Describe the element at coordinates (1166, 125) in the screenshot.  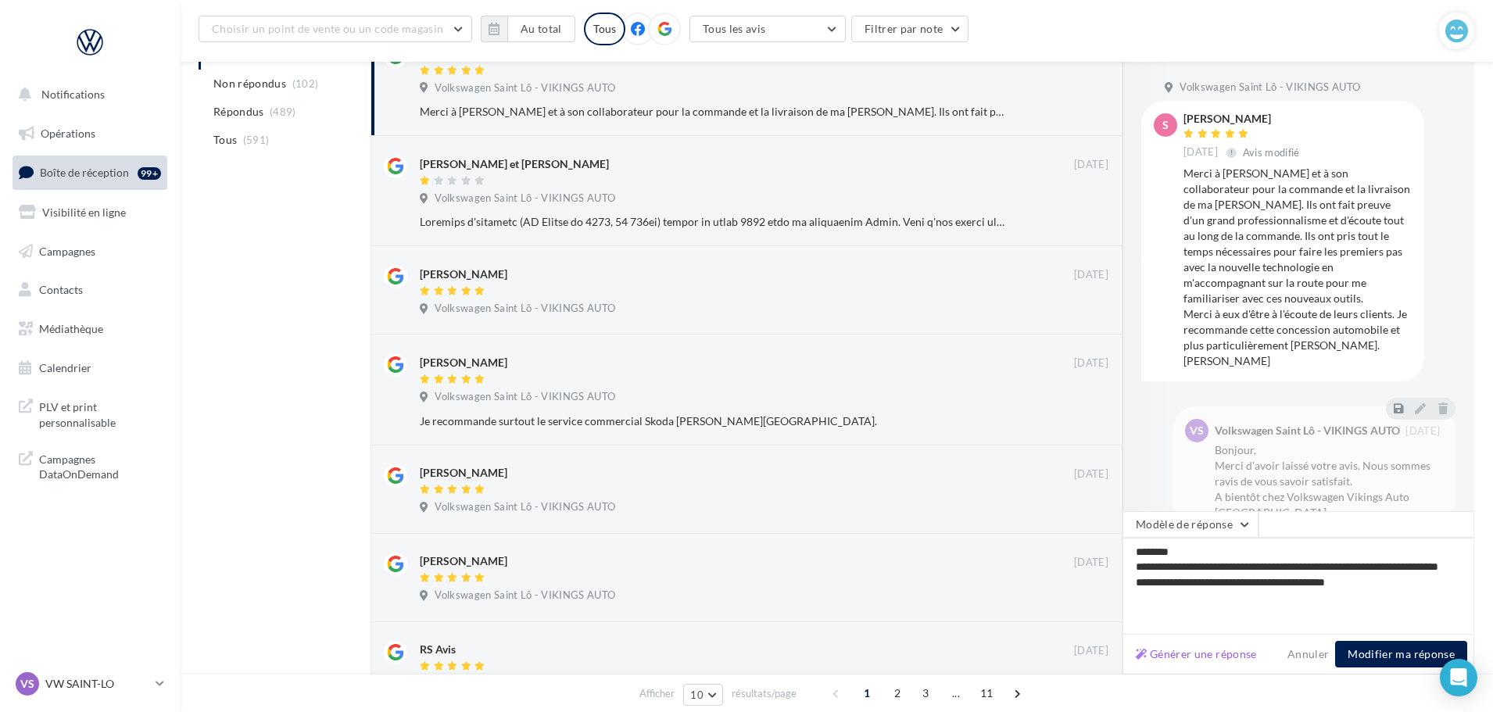
I see `span: S` at that location.